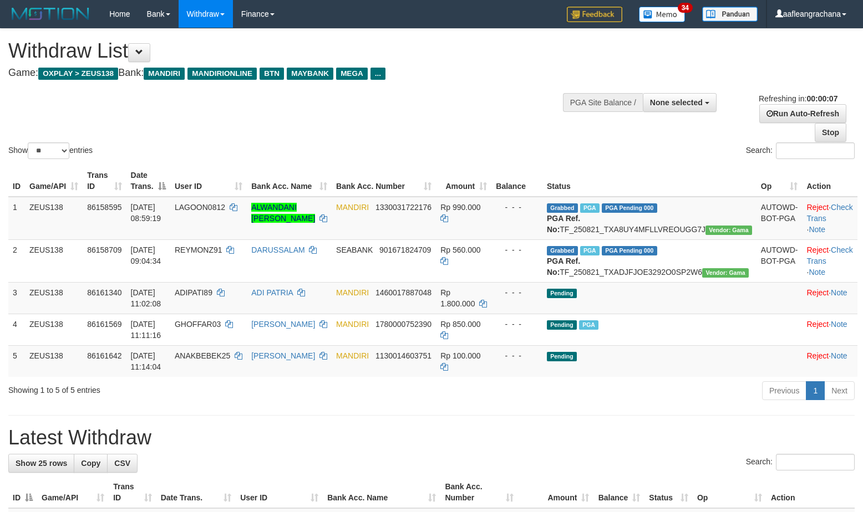 This screenshot has width=863, height=512. I want to click on img: MOTION_logo.png, so click(50, 14).